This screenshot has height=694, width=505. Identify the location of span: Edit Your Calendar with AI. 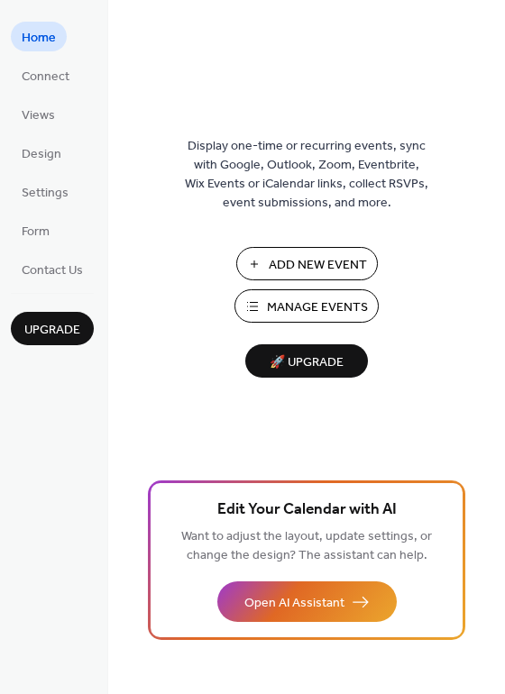
(306, 510).